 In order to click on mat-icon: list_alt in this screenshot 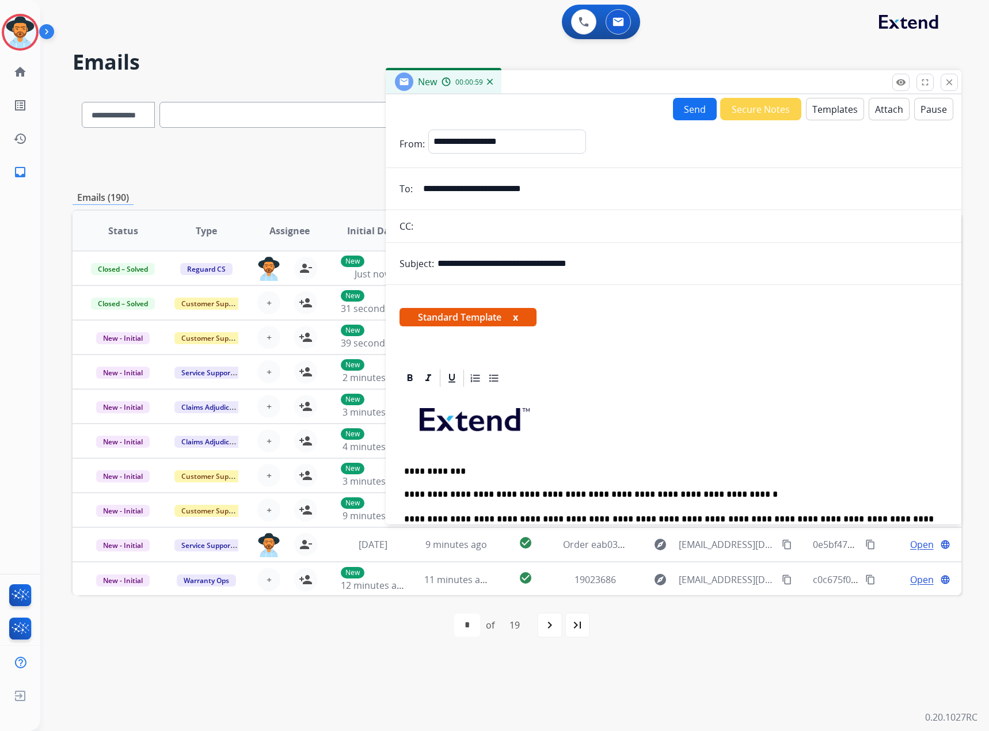, I will do `click(20, 105)`.